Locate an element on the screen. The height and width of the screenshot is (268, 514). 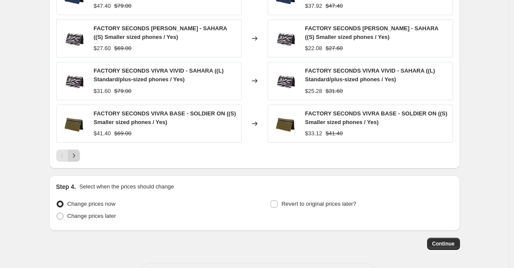
div: $27.60 is located at coordinates (102, 48).